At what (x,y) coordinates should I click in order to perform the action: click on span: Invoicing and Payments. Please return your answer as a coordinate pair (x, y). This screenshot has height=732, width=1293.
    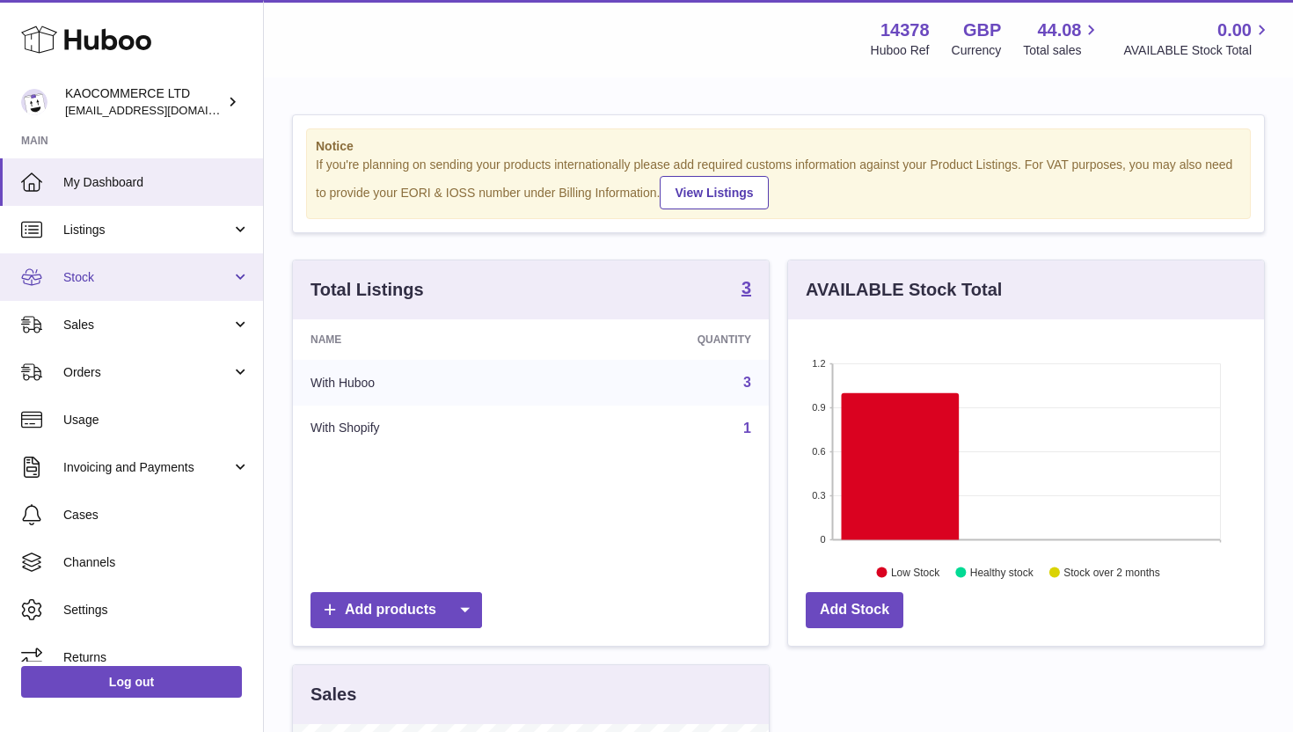
    Looking at the image, I should click on (147, 467).